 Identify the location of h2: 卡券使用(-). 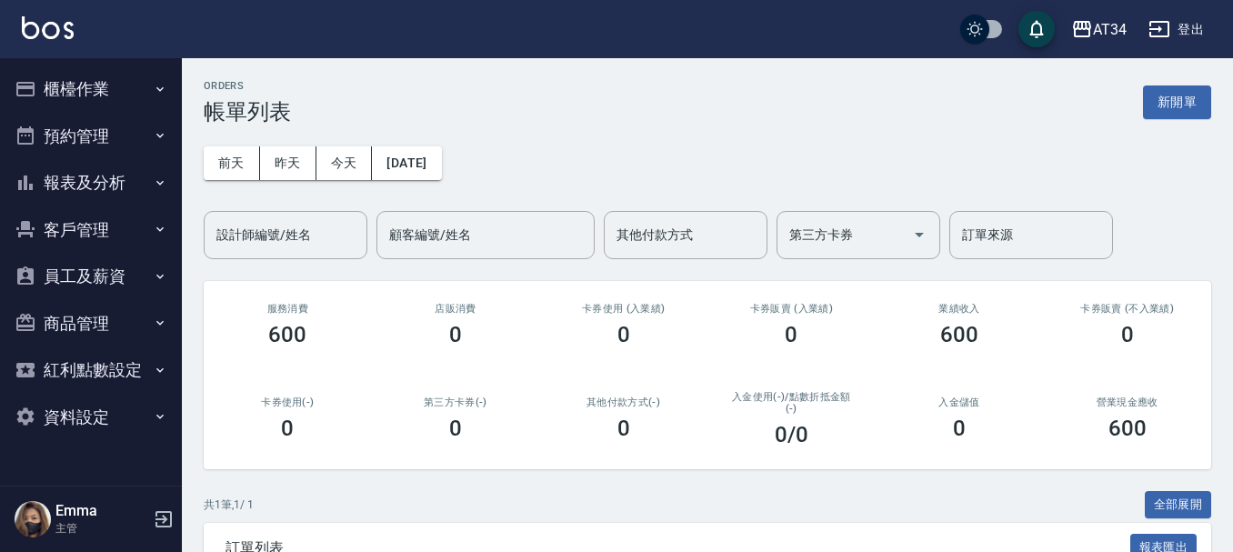
(287, 402).